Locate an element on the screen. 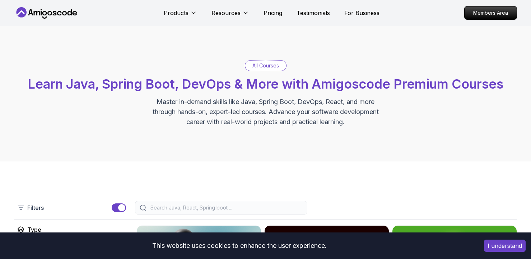 The width and height of the screenshot is (531, 259). p: All Courses is located at coordinates (266, 66).